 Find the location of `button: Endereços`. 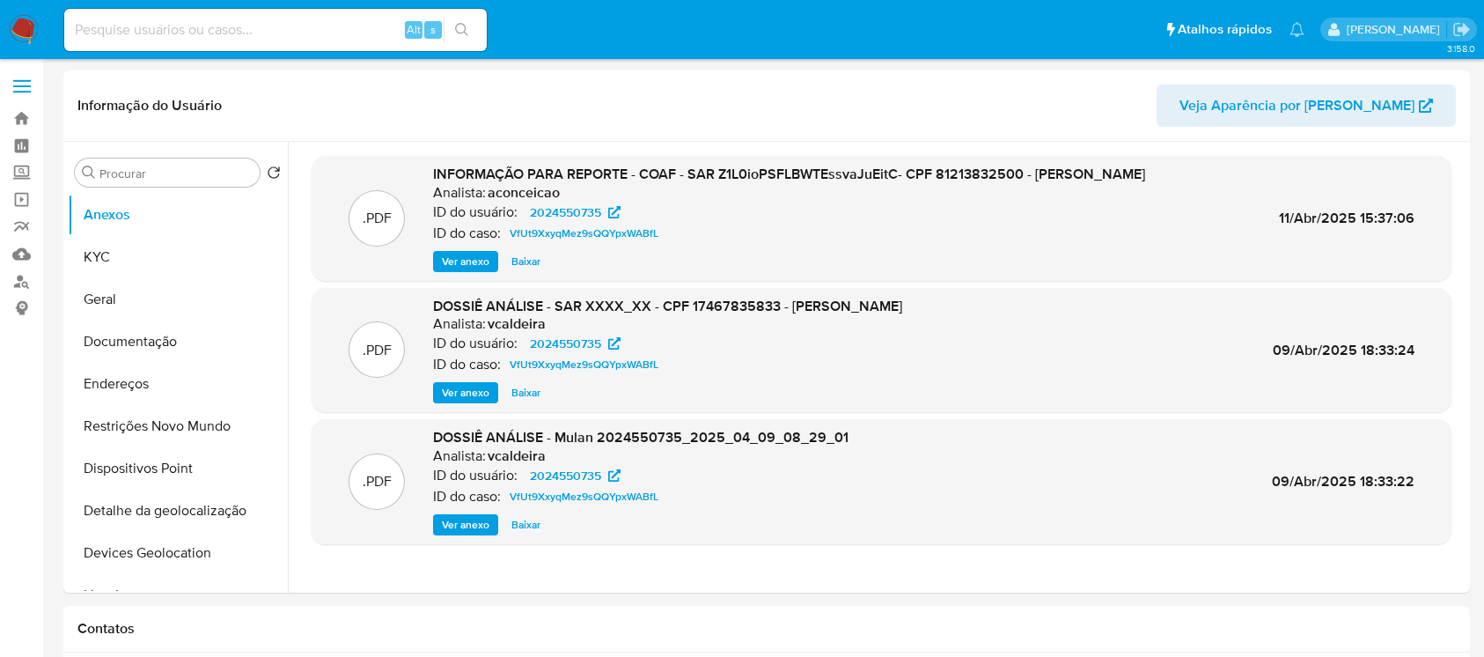

button: Endereços is located at coordinates (178, 384).